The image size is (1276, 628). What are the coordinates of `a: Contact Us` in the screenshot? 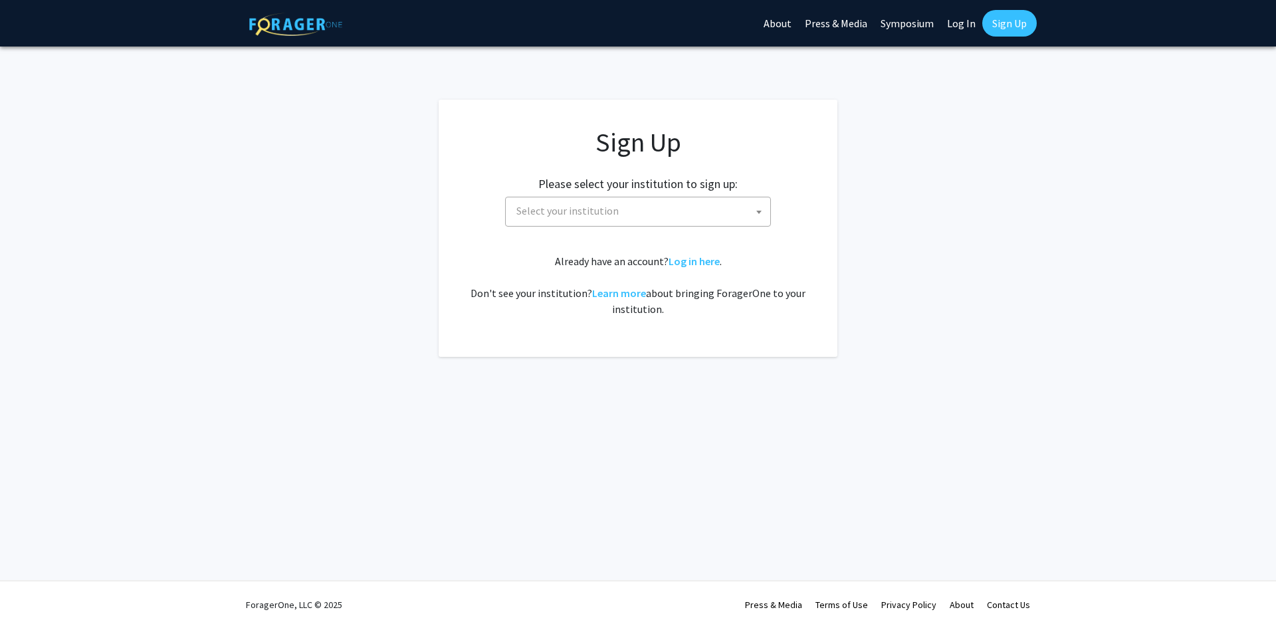 It's located at (1008, 605).